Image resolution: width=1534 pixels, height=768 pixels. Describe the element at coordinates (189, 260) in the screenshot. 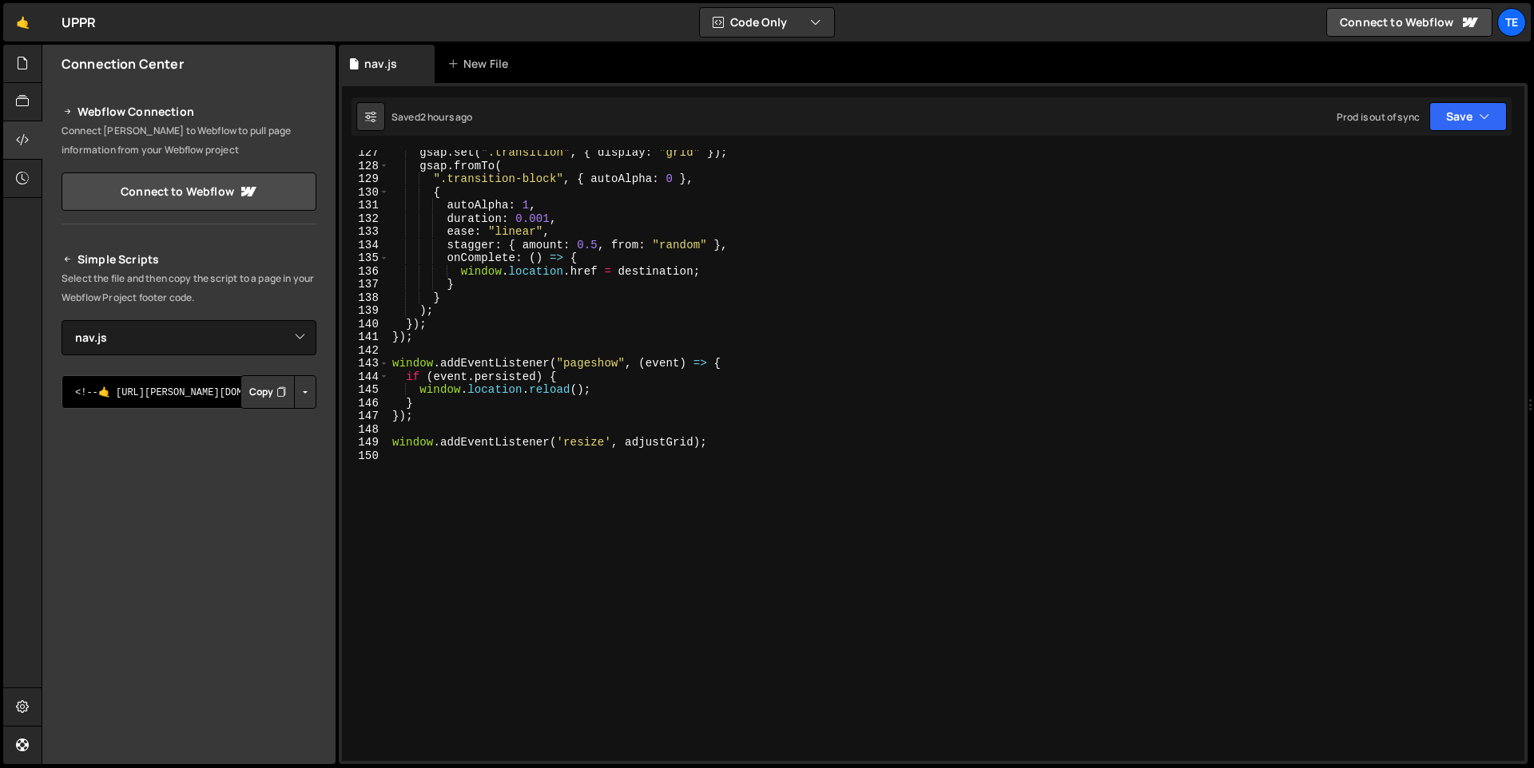

I see `h2: Simple Scripts` at that location.